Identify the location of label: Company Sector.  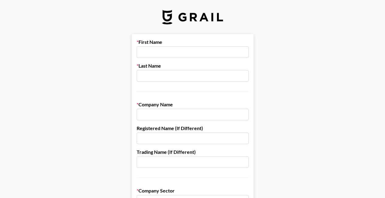
(192, 190).